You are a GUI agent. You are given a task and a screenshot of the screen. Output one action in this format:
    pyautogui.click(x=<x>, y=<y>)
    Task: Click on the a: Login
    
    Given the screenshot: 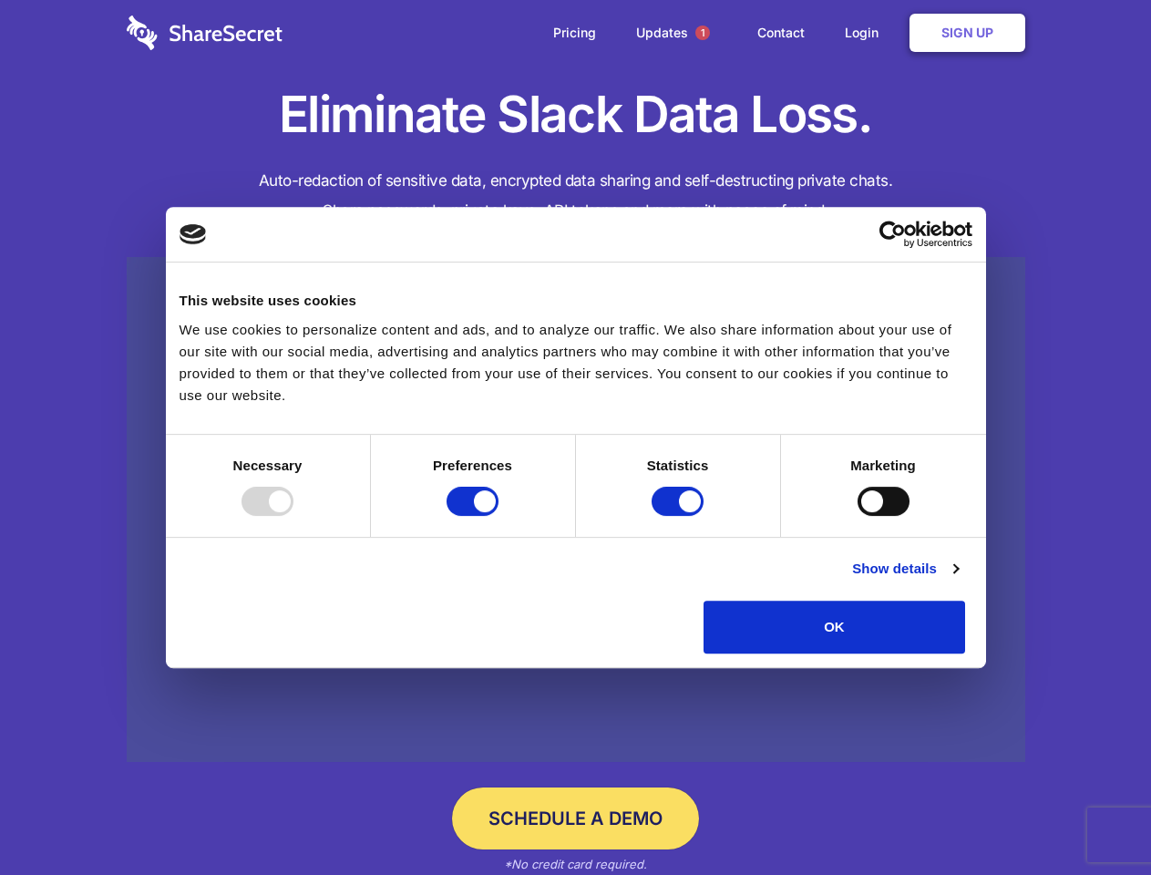 What is the action you would take?
    pyautogui.click(x=865, y=33)
    